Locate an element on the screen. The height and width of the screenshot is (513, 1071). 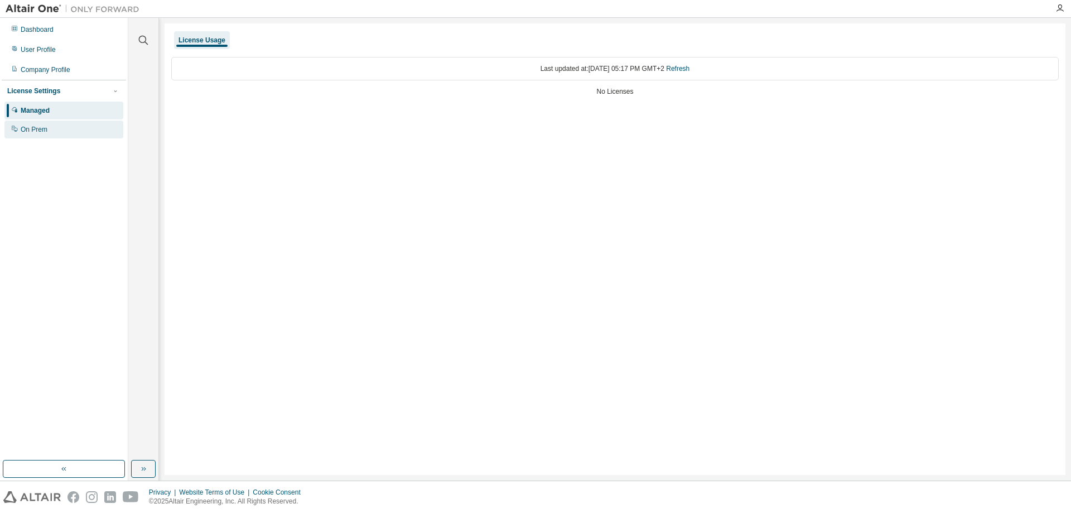
p: © 2025 Altair Engineering, Inc. All Rights Reserved. is located at coordinates (228, 501).